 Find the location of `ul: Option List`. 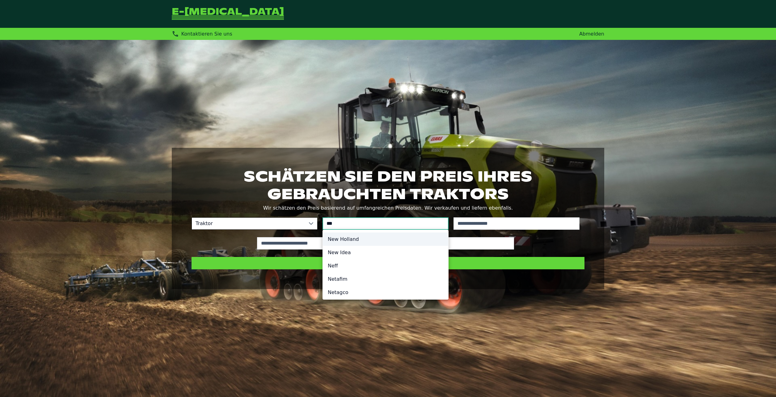

ul: Option List is located at coordinates (386, 299).